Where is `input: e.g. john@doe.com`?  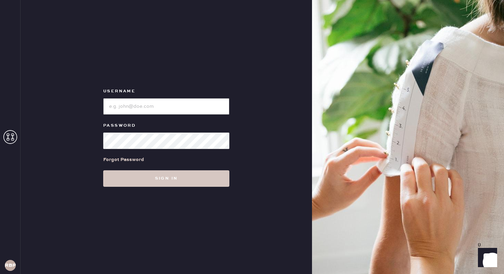
input: e.g. john@doe.com is located at coordinates (166, 106).